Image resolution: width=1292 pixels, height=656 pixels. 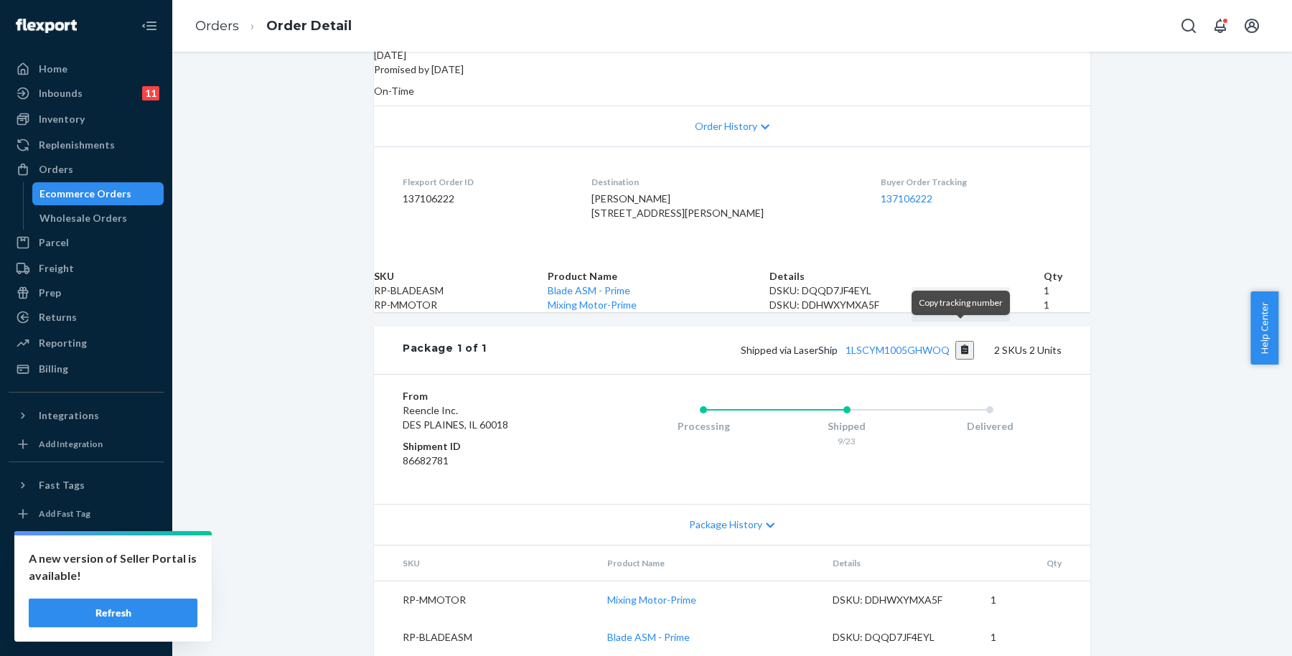 I want to click on button: Fast Tags, so click(x=86, y=485).